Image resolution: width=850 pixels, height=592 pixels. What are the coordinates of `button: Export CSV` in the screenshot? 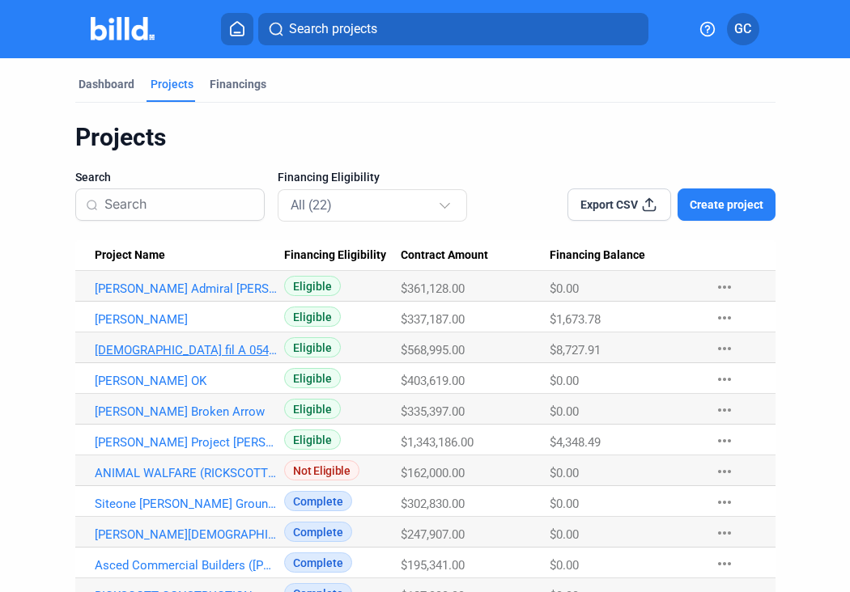 It's located at (619, 205).